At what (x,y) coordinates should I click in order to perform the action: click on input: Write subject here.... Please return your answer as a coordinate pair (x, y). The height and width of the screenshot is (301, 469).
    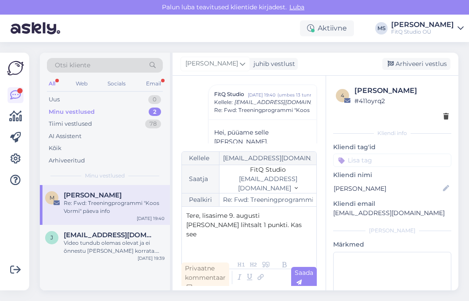
    Looking at the image, I should click on (268, 200).